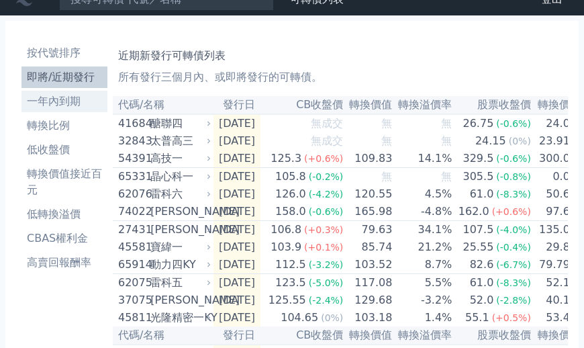 This screenshot has height=348, width=584. Describe the element at coordinates (179, 283) in the screenshot. I see `div: 雷科五` at that location.